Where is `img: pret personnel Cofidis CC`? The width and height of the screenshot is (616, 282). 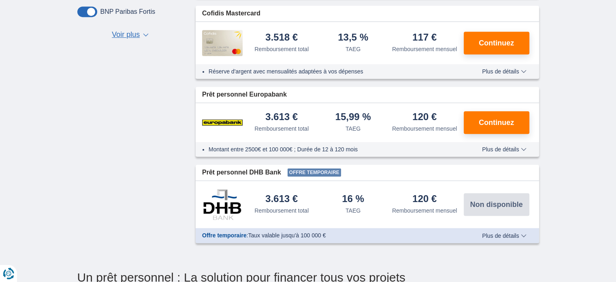 img: pret personnel Cofidis CC is located at coordinates (222, 43).